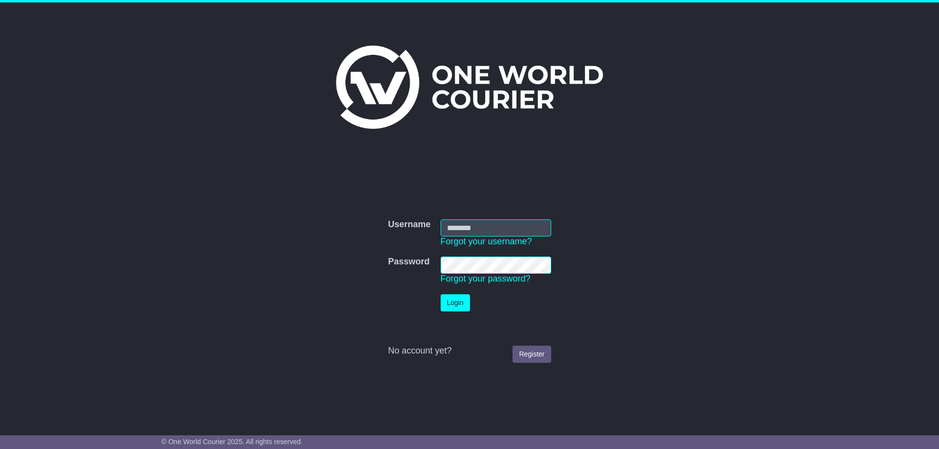 The width and height of the screenshot is (939, 449). What do you see at coordinates (470, 87) in the screenshot?
I see `img: One World` at bounding box center [470, 87].